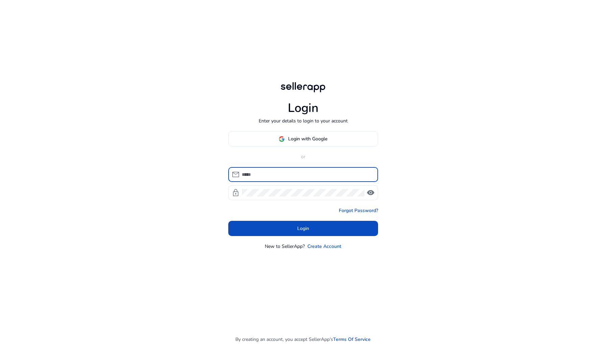 This screenshot has height=349, width=606. What do you see at coordinates (303, 156) in the screenshot?
I see `p: or` at bounding box center [303, 156].